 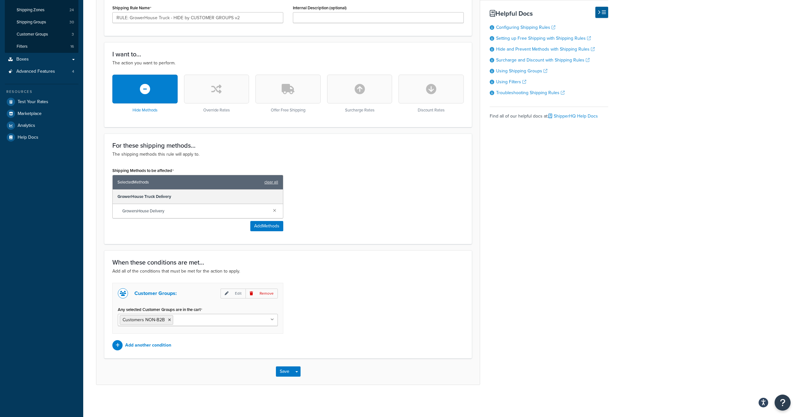 I want to click on a: ShipperHQ Help Docs, so click(x=573, y=116).